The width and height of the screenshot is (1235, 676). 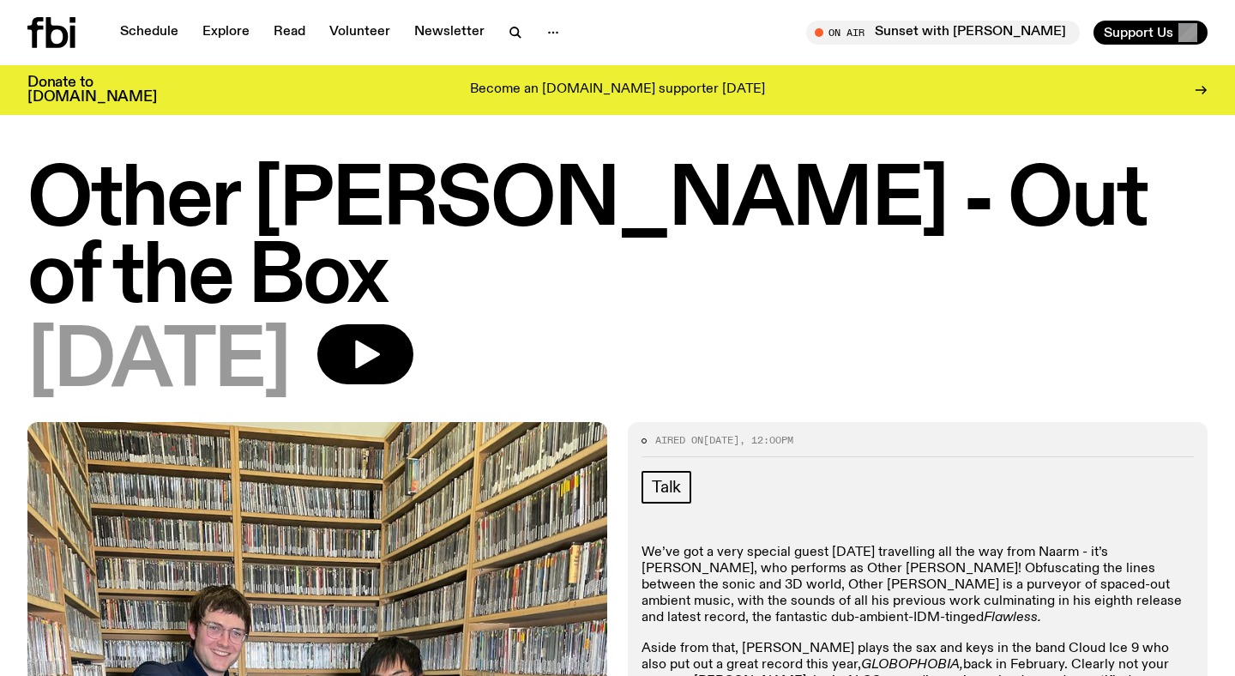 I want to click on a: Schedule, so click(x=149, y=33).